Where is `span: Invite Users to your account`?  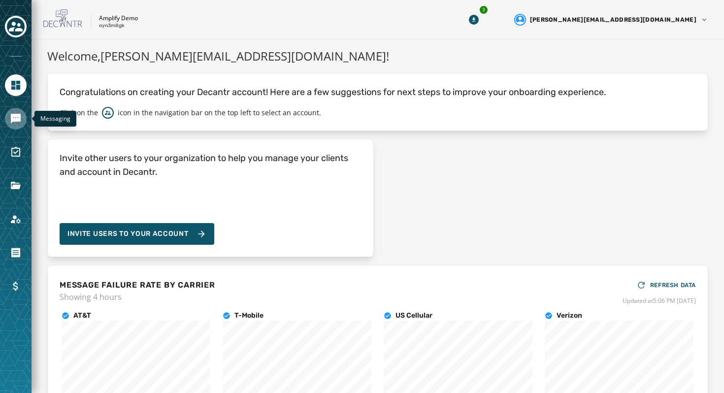
span: Invite Users to your account is located at coordinates (128, 234).